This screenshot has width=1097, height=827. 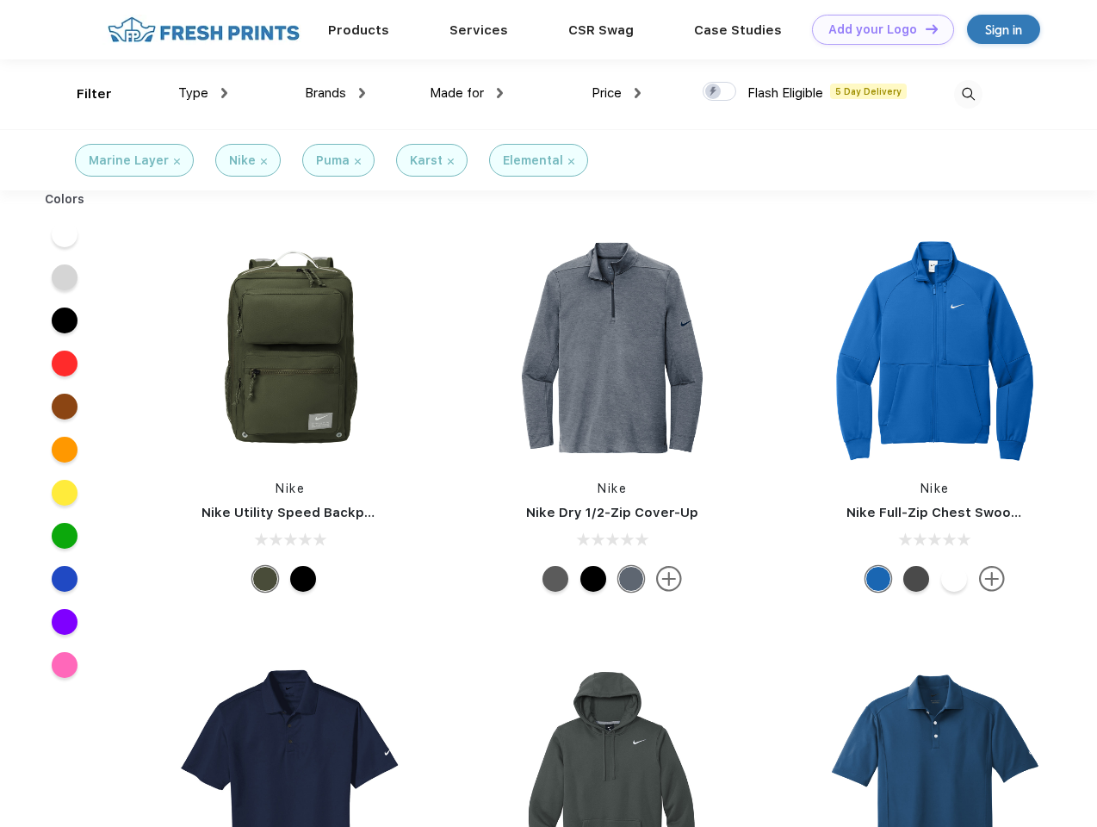 What do you see at coordinates (128, 160) in the screenshot?
I see `div: Marine Layer` at bounding box center [128, 160].